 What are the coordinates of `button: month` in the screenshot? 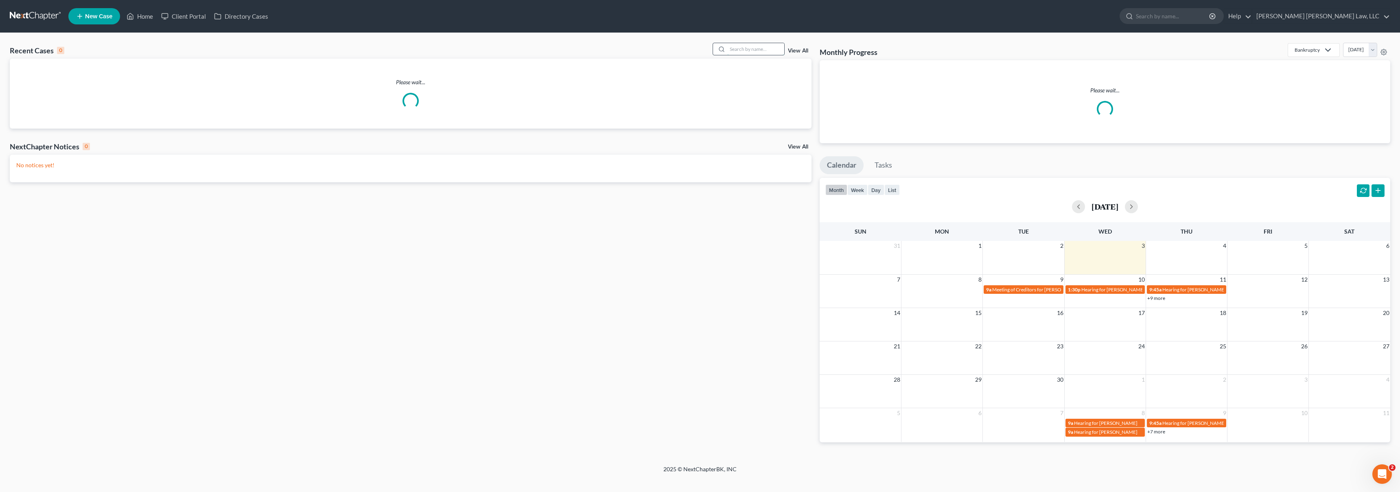 It's located at (836, 190).